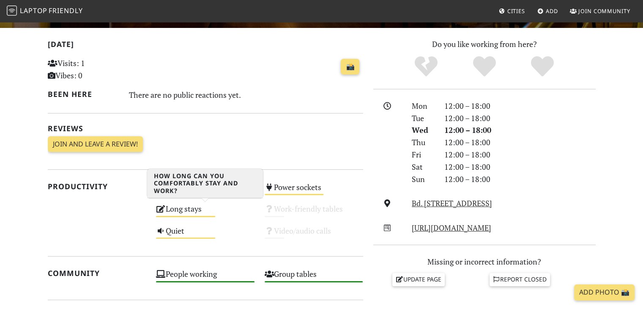 The height and width of the screenshot is (309, 643). Describe the element at coordinates (246, 95) in the screenshot. I see `div: There are no public reactions yet.` at that location.